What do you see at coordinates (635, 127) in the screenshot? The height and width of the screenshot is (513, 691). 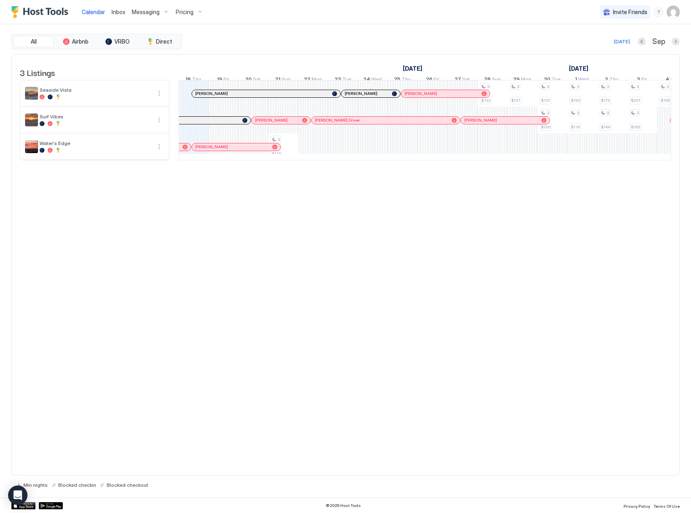 I see `span: $165` at bounding box center [635, 127].